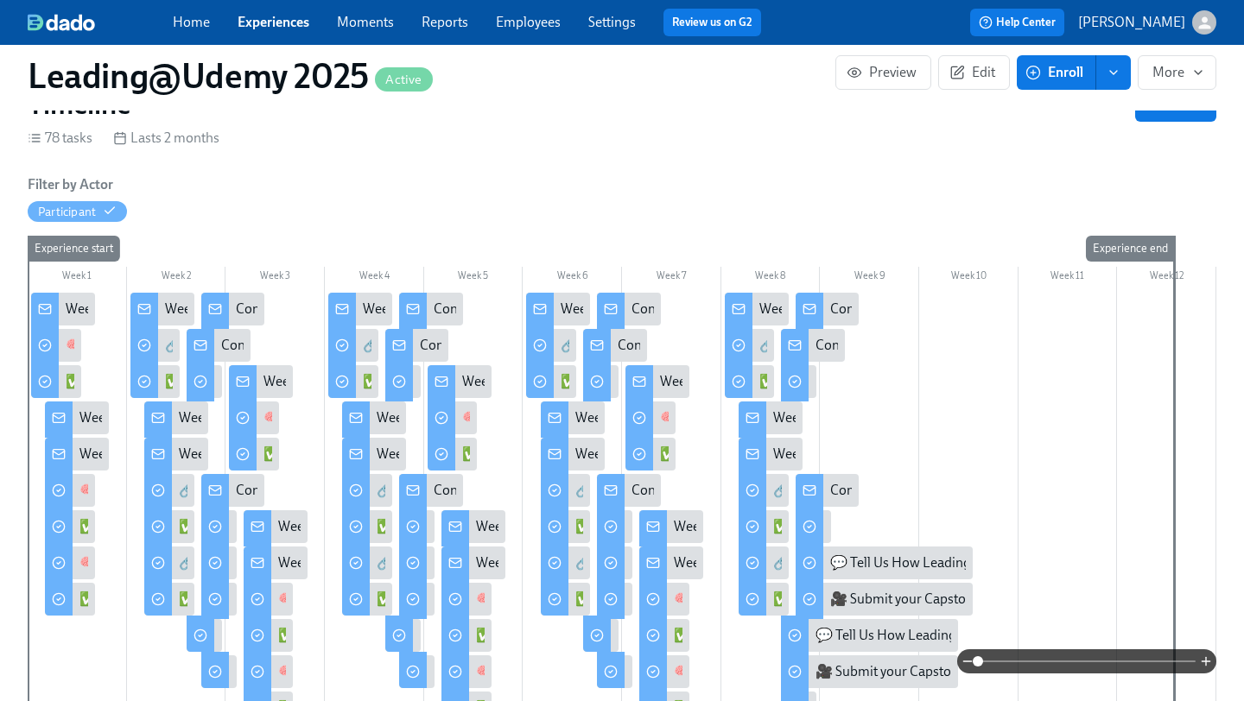 This screenshot has height=701, width=1244. What do you see at coordinates (77, 212) in the screenshot?
I see `button: Participant` at bounding box center [77, 212].